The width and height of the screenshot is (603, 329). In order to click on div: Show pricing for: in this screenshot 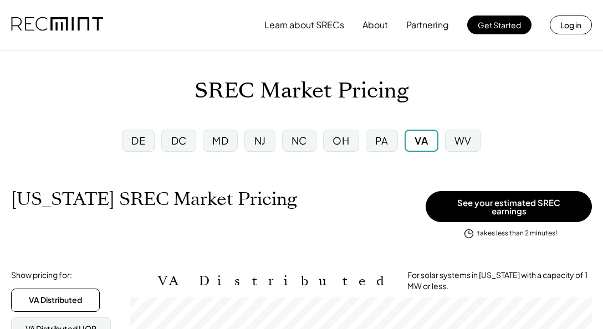, I will do `click(42, 276)`.